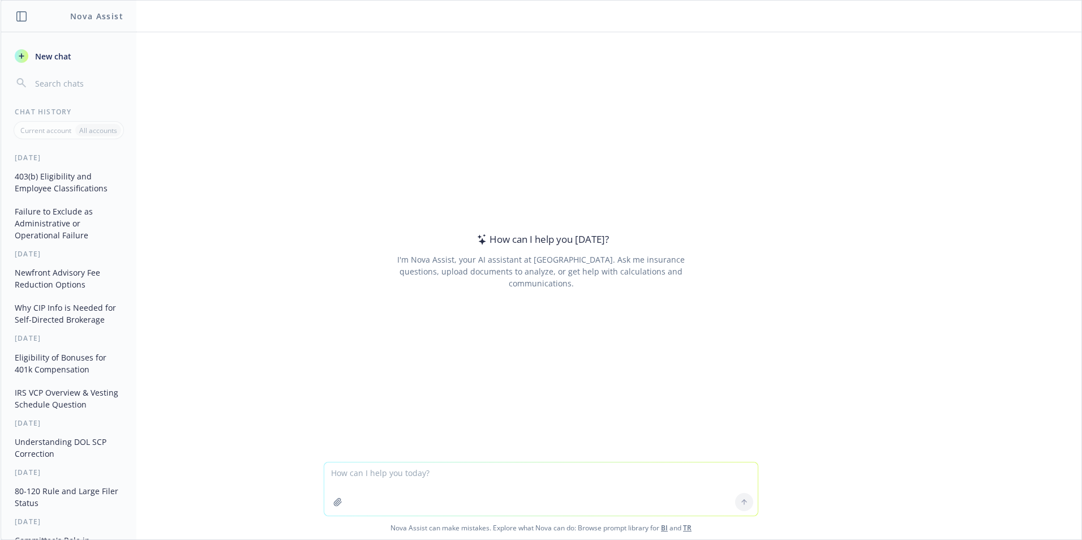  Describe the element at coordinates (68, 182) in the screenshot. I see `button: 403(b) Eligibility and Employee Classifications` at that location.